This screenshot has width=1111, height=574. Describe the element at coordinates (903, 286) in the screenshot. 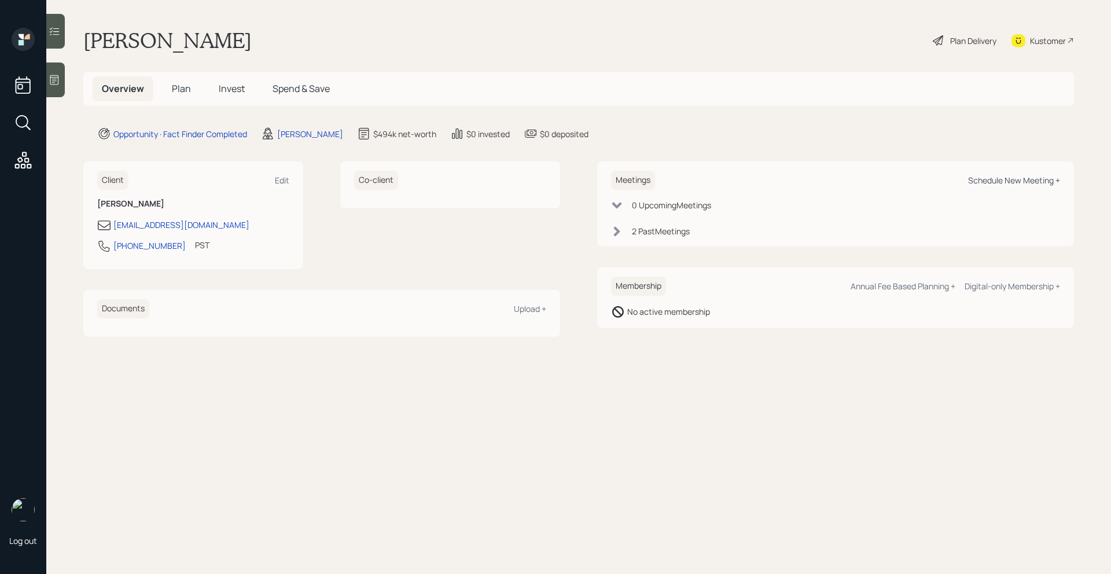

I see `div: Annual Fee Based Planning +` at that location.